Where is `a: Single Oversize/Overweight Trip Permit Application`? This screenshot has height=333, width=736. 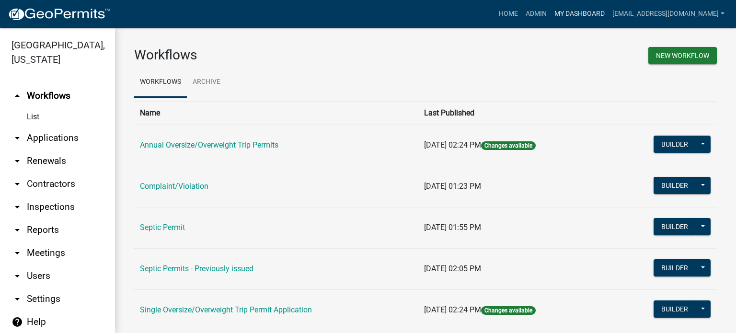
a: Single Oversize/Overweight Trip Permit Application is located at coordinates (226, 310).